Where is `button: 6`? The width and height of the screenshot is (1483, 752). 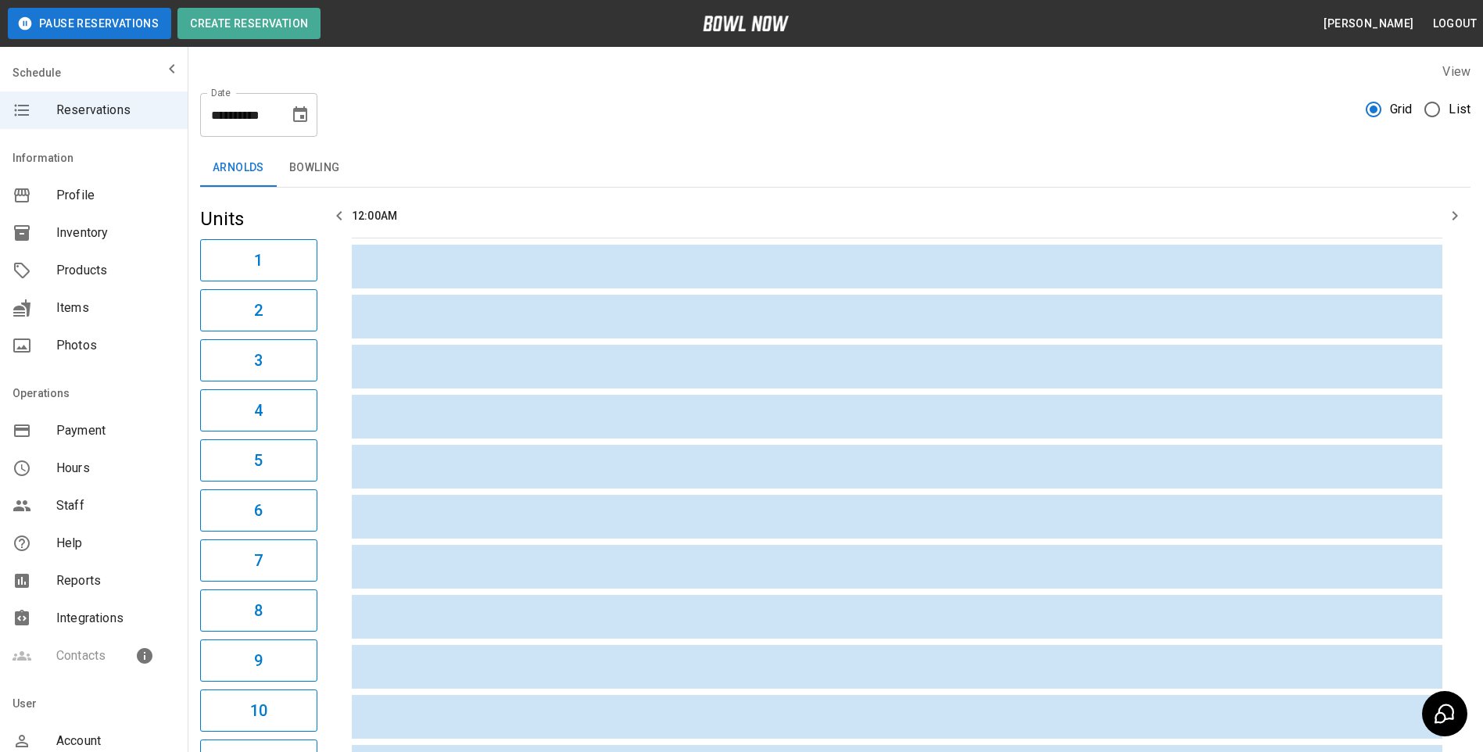 button: 6 is located at coordinates (259, 511).